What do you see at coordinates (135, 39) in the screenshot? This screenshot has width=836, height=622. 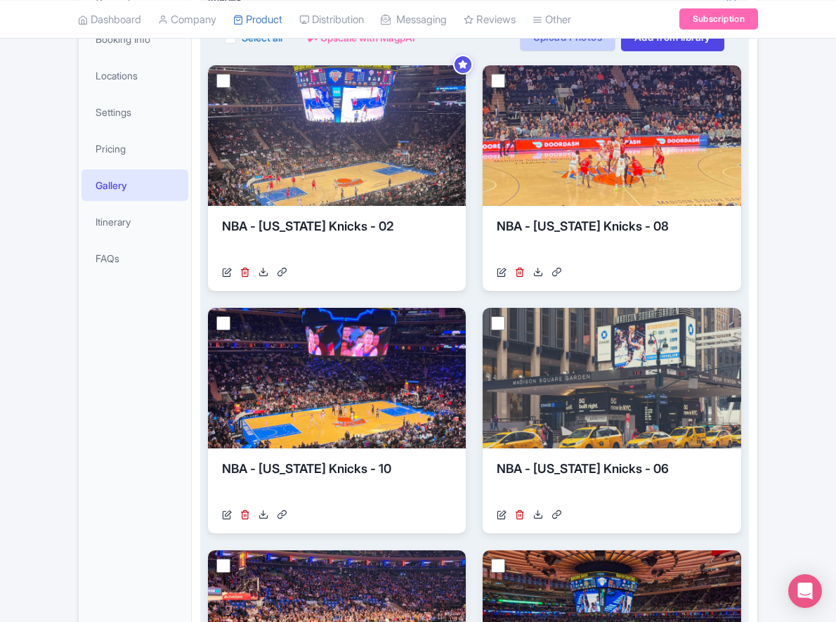 I see `a: Booking Info` at bounding box center [135, 39].